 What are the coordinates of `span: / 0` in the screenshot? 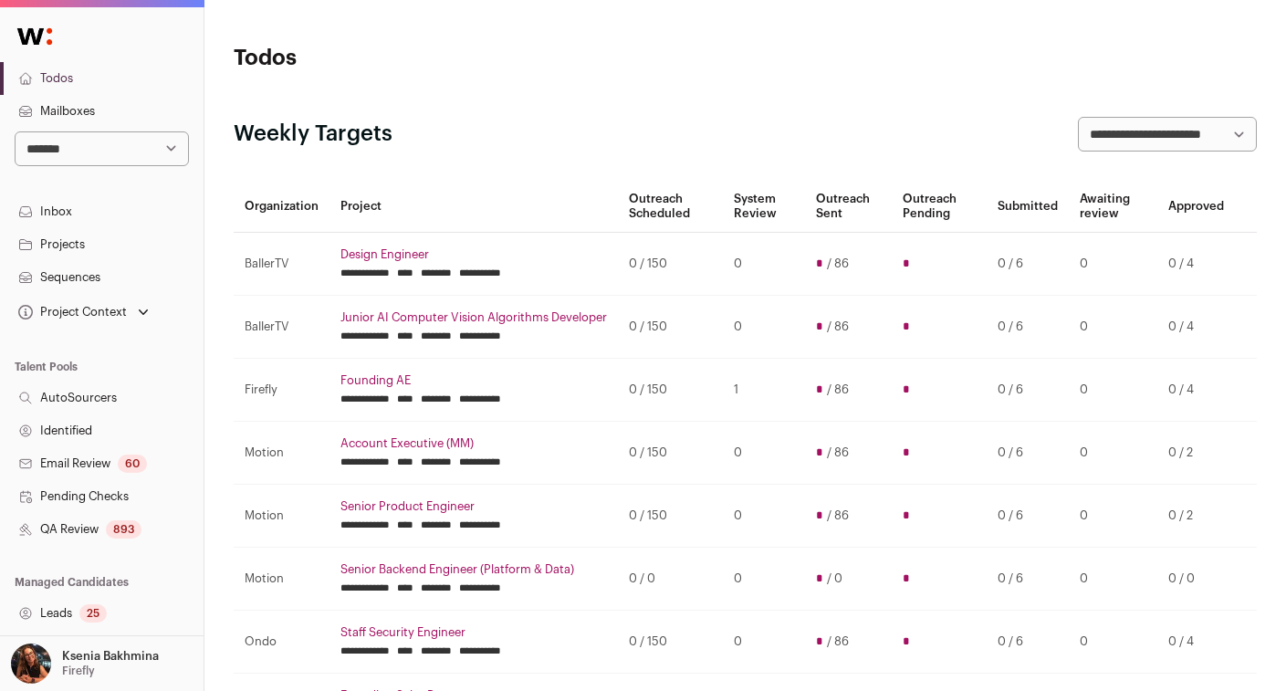 It's located at (834, 579).